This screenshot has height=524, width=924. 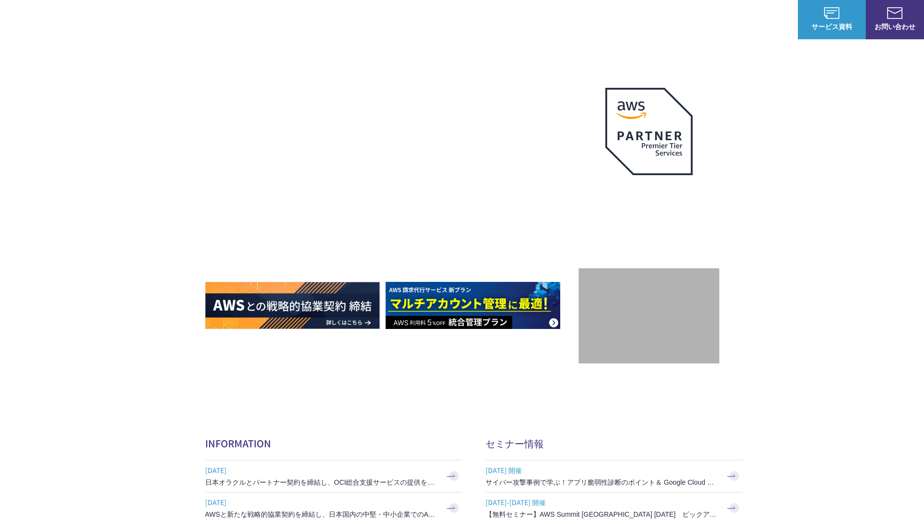 I want to click on p: AWSの導入からコスト削減、 構成・運用の最適化からデータ活用まで 規模や業種業態を問わない マネージドサービスで, so click(x=392, y=128).